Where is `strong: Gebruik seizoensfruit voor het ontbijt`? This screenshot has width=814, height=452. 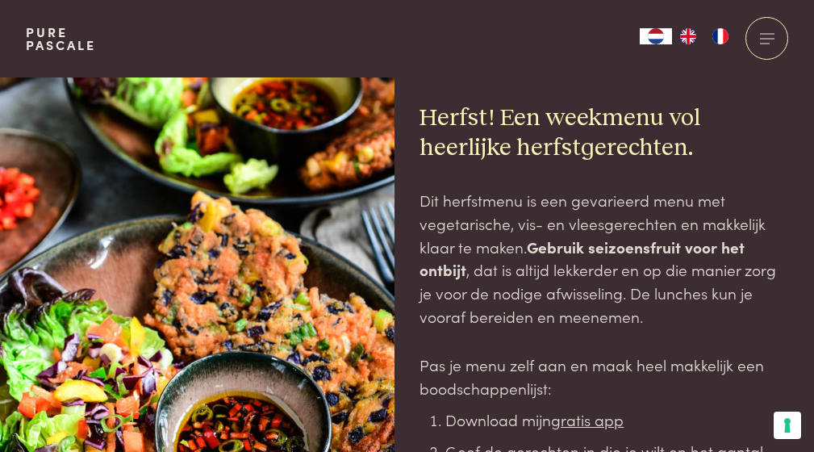
strong: Gebruik seizoensfruit voor het ontbijt is located at coordinates (582, 258).